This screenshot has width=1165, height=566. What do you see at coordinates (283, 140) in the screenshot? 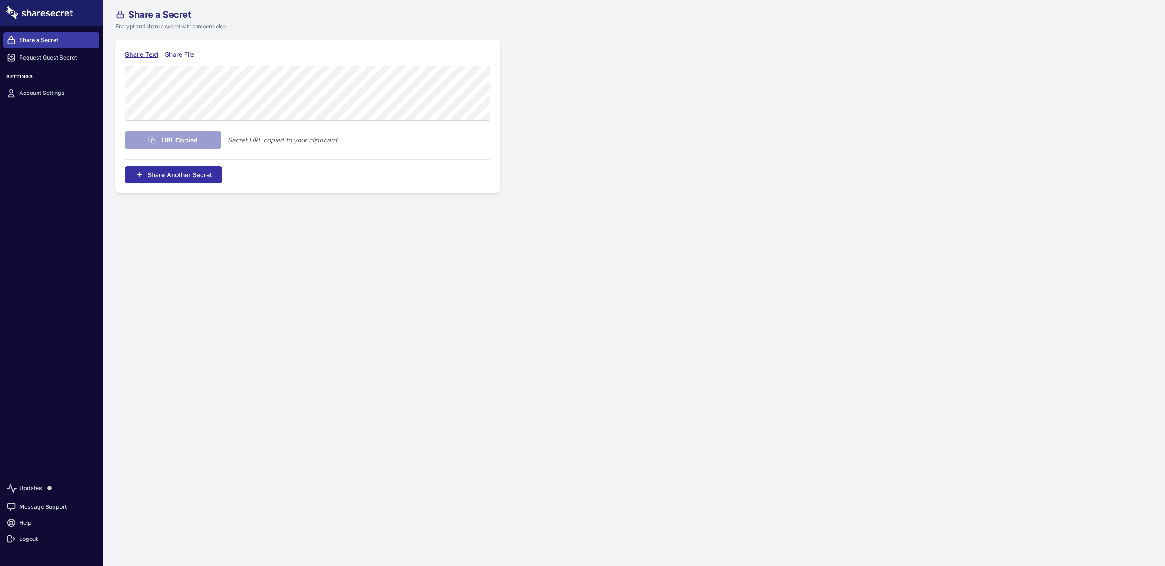
I see `p: Secret URL copied to your clipboard.` at bounding box center [283, 140].